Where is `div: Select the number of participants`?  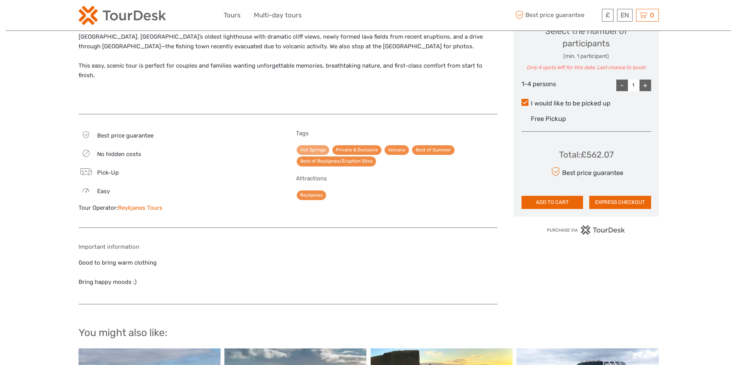 div: Select the number of participants is located at coordinates (586, 48).